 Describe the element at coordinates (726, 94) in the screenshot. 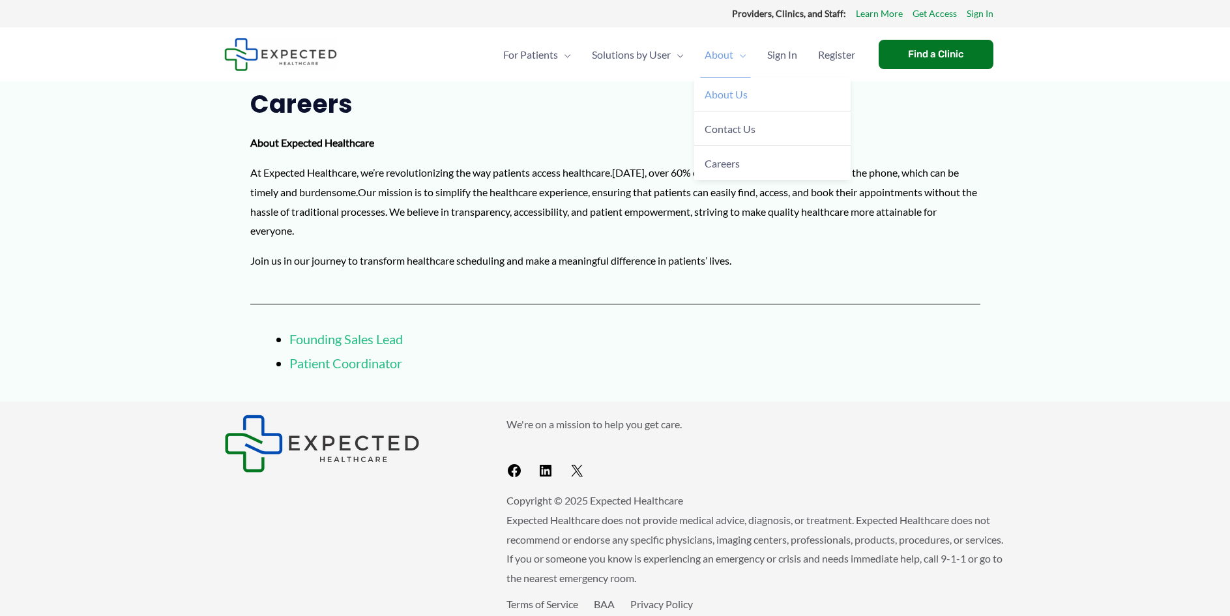

I see `span: About Us` at that location.